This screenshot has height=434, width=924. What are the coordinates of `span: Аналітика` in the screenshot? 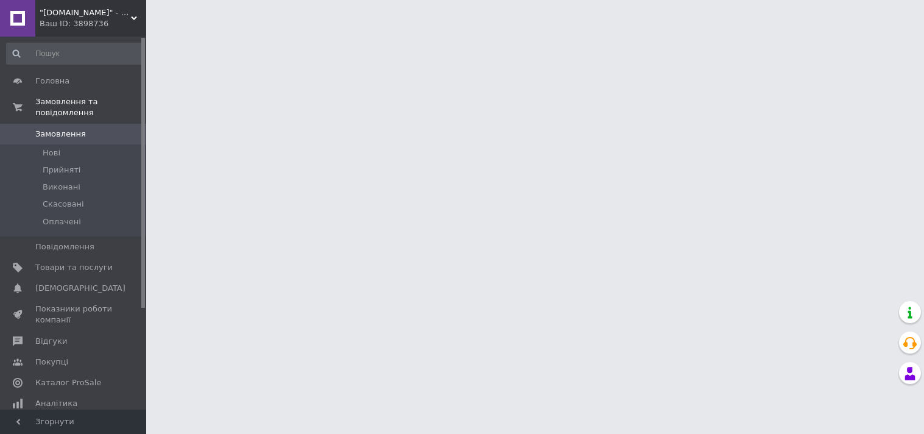 It's located at (56, 403).